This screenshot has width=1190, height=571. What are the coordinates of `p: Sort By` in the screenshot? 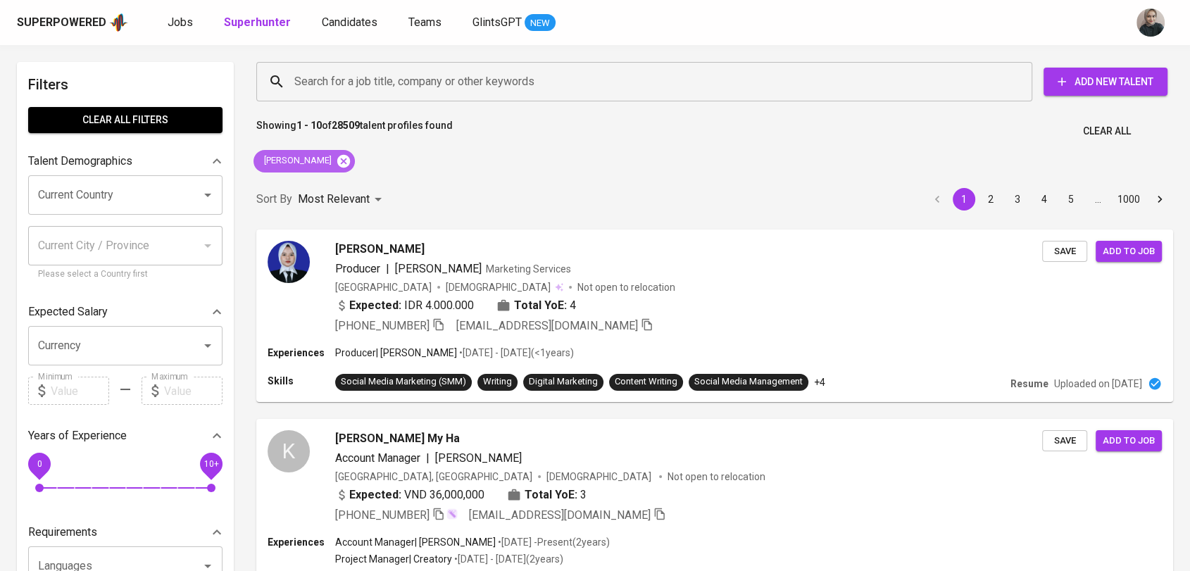 It's located at (274, 199).